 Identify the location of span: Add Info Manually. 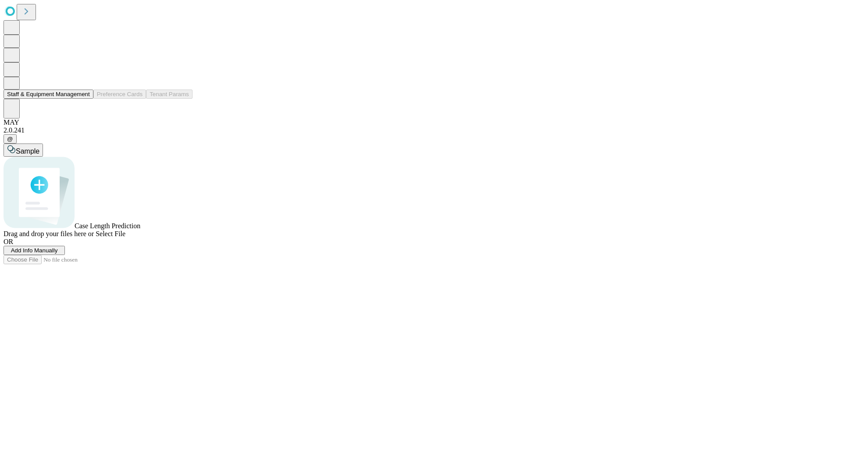
(34, 250).